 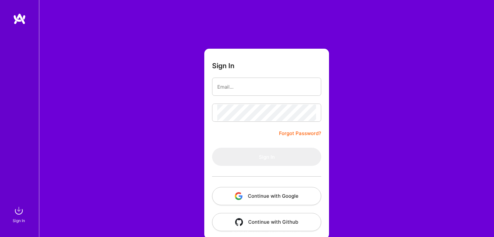 I want to click on button: Continue with Google, so click(x=267, y=196).